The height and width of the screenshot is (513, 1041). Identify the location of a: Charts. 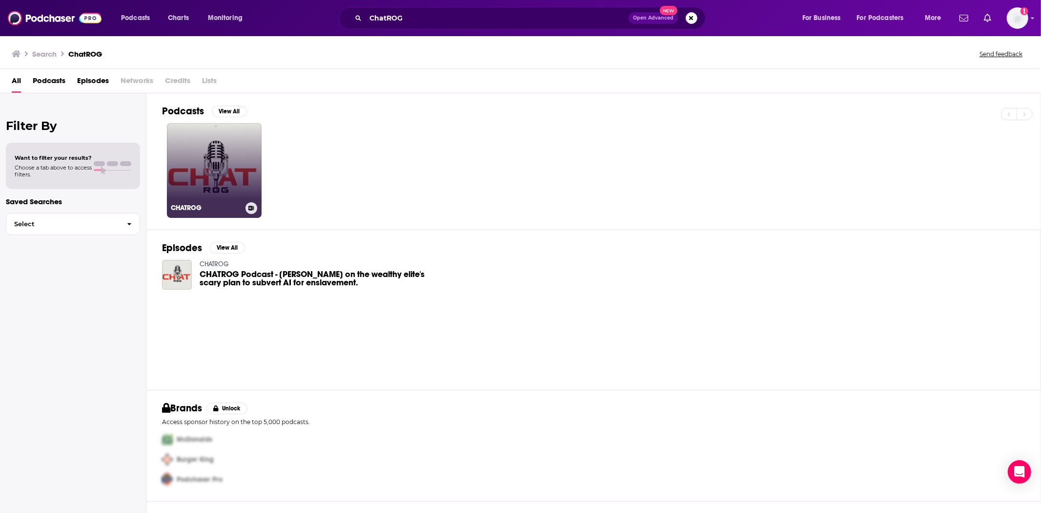
(178, 18).